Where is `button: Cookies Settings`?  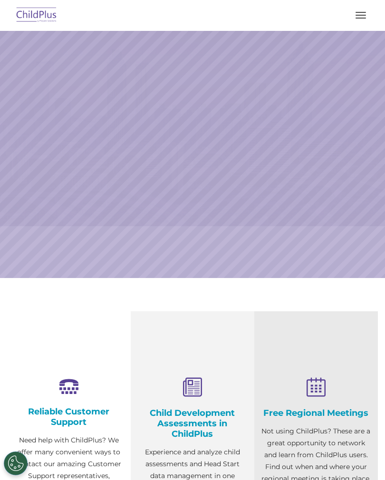 button: Cookies Settings is located at coordinates (16, 463).